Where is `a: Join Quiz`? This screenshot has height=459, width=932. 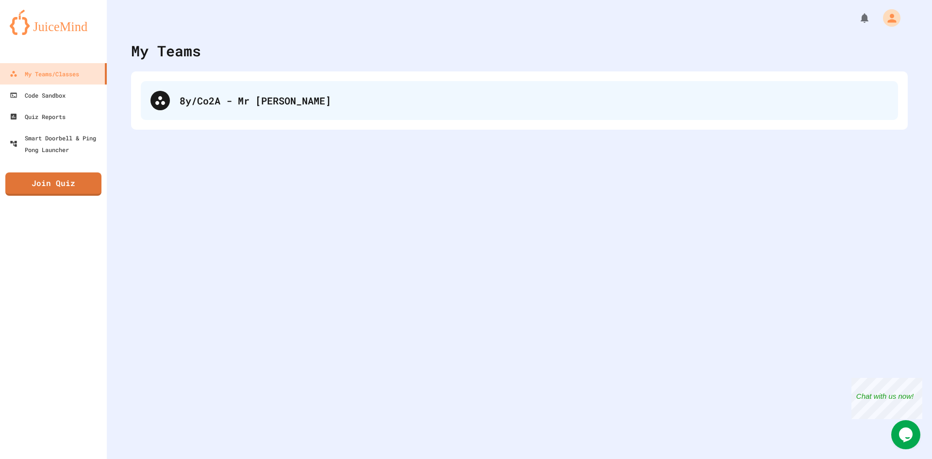
a: Join Quiz is located at coordinates (53, 184).